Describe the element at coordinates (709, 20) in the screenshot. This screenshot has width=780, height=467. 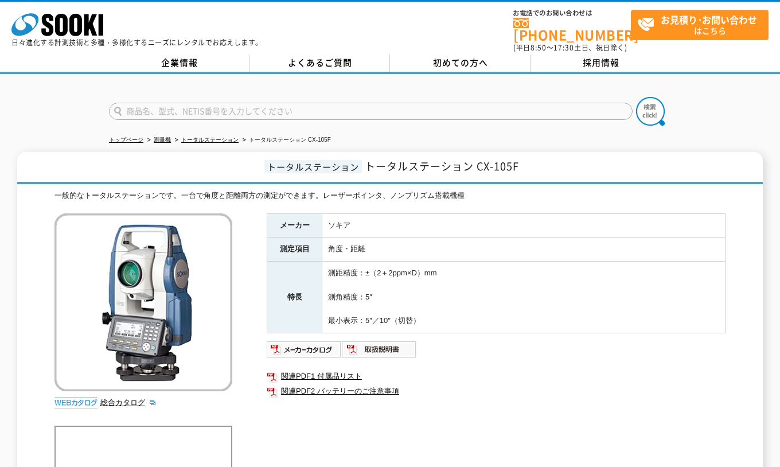
I see `strong: お見積り･お問い合わせ` at that location.